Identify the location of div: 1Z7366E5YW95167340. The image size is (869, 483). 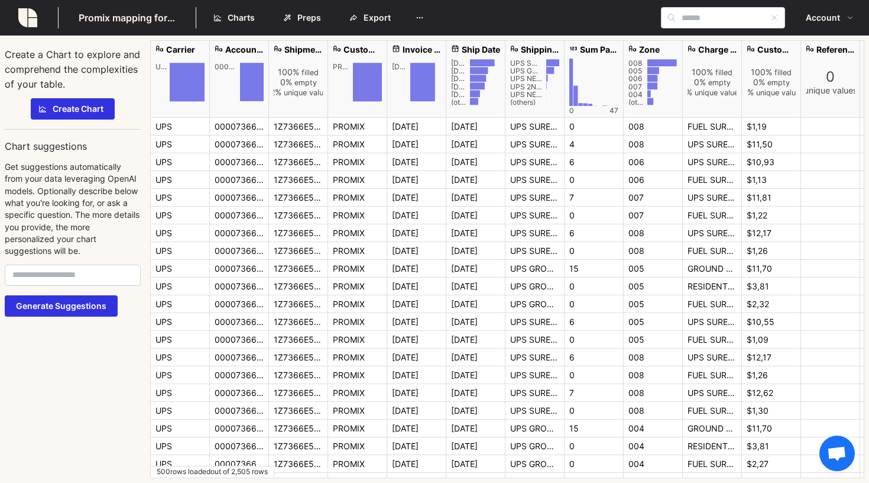
(299, 215).